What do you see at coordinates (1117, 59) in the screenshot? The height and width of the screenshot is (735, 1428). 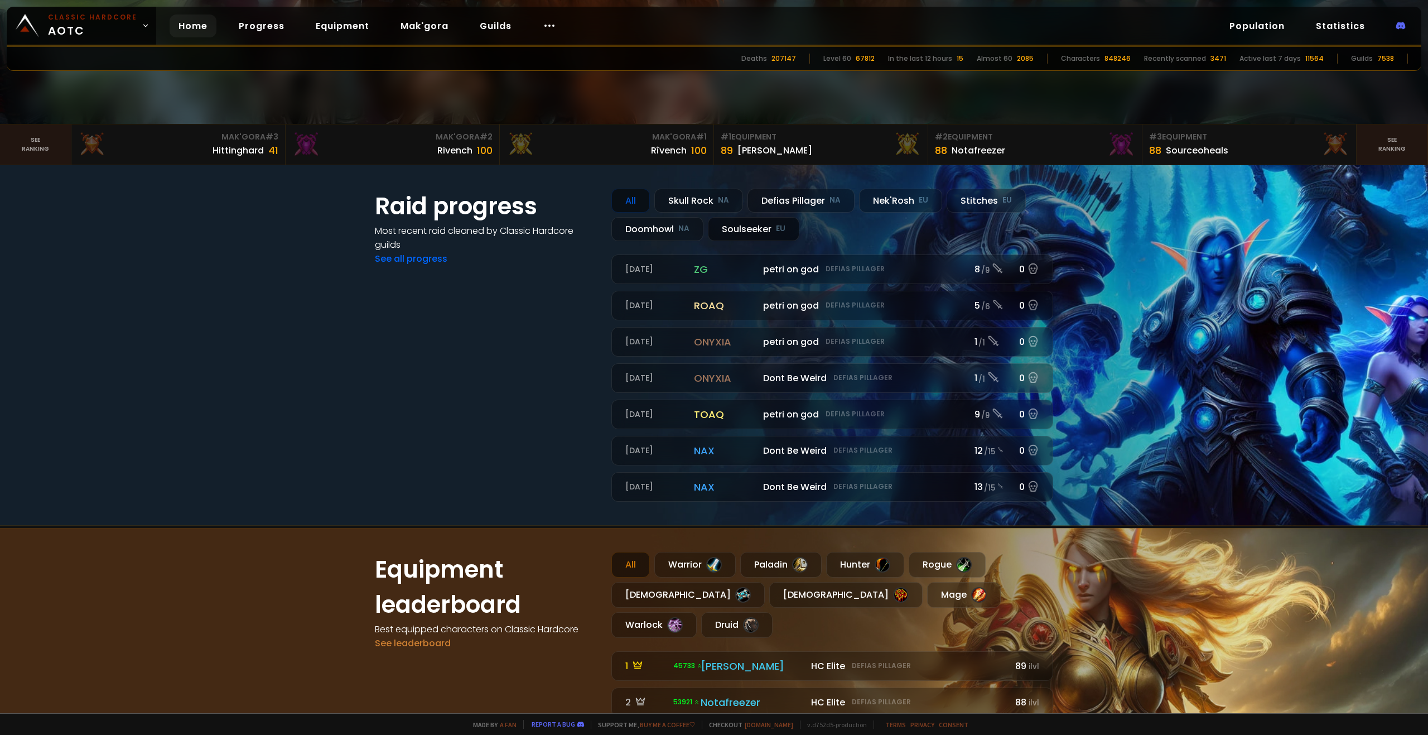 I see `div: 848246` at bounding box center [1117, 59].